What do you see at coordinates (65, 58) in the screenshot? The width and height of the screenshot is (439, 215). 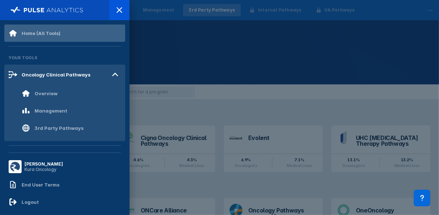 I see `div: Your Tools` at bounding box center [65, 58].